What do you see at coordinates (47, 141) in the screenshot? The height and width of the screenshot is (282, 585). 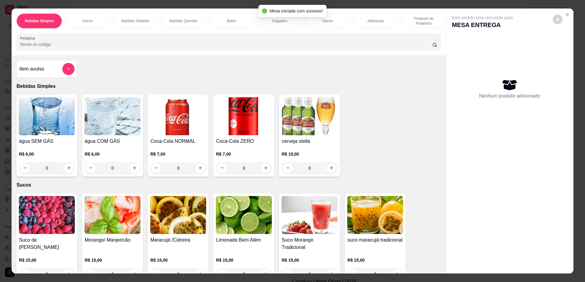 I see `h4: água SEM GÁS` at bounding box center [47, 141].